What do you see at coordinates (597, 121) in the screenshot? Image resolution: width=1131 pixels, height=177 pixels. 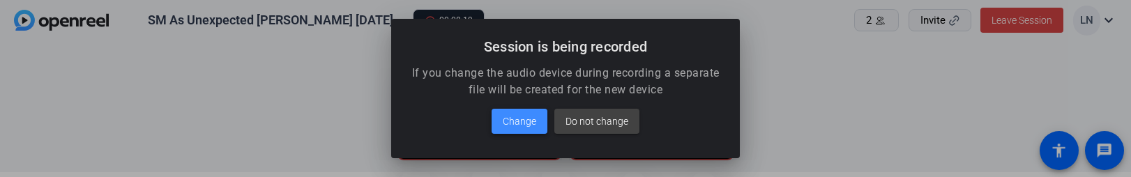 I see `span: Do not change` at bounding box center [597, 121].